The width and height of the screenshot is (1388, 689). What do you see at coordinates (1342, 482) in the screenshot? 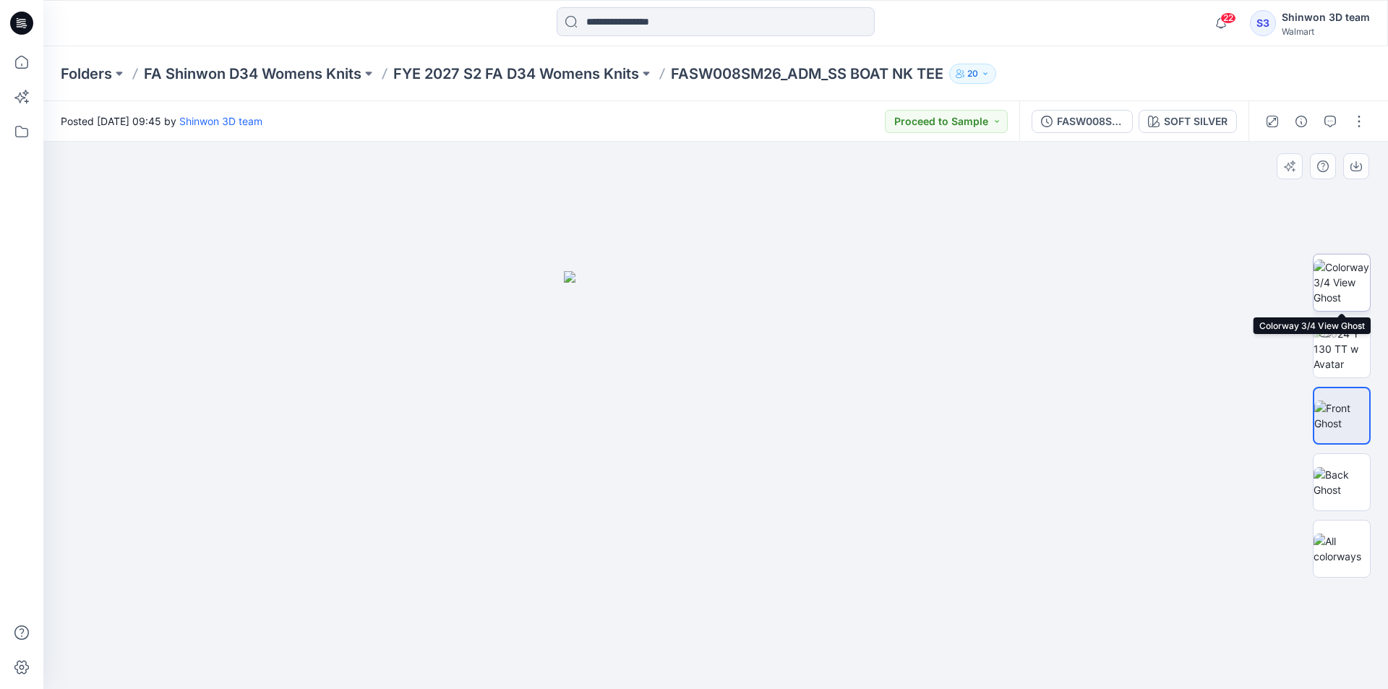
I see `img: Back Ghost` at bounding box center [1342, 482].